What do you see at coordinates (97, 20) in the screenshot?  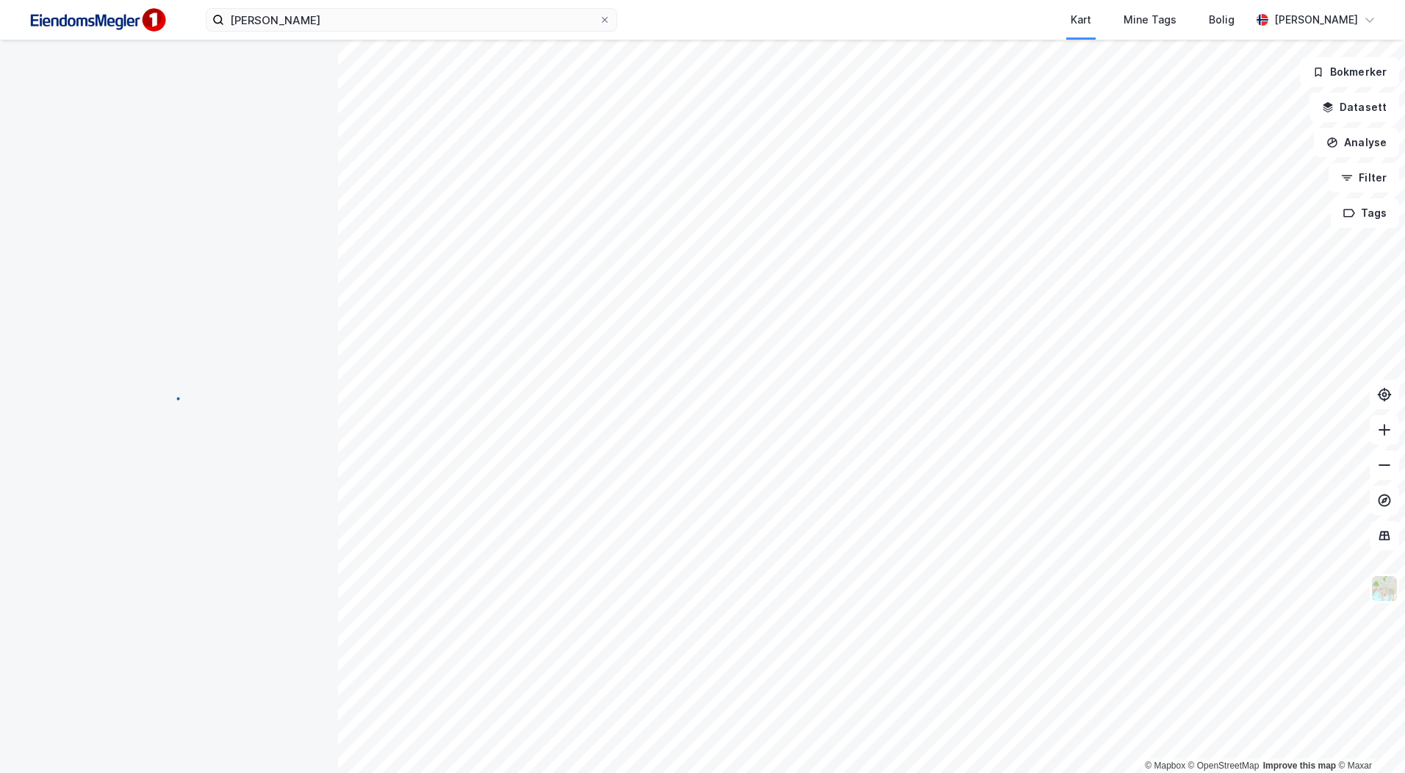 I see `img: F4PB6Px+NJ5v8B7XTbfpPpyloAAAAASUVORK5CYII=` at bounding box center [97, 20].